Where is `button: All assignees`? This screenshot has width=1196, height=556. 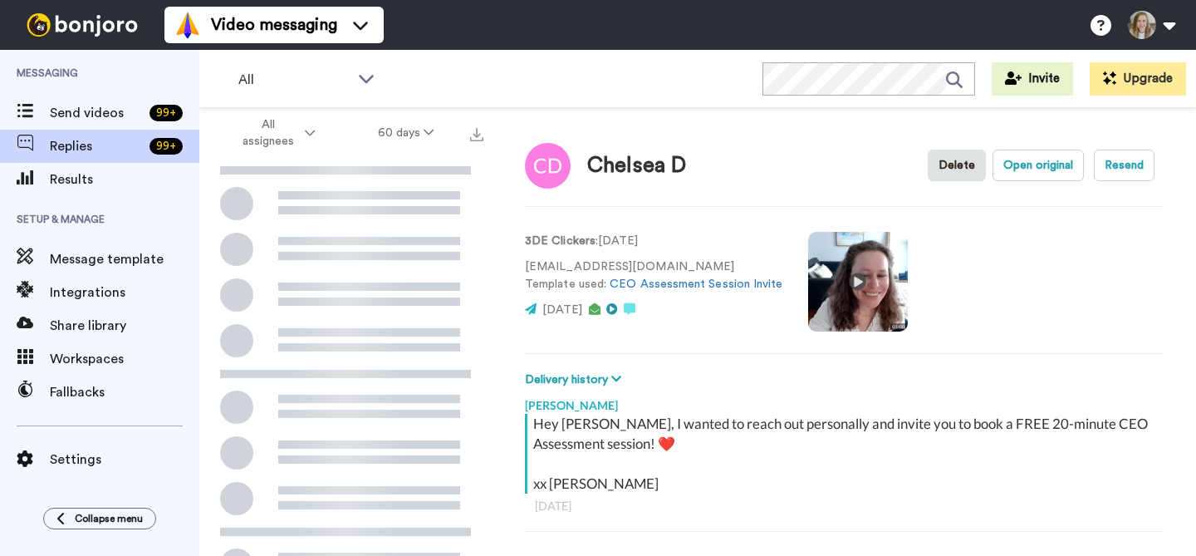 button: All assignees is located at coordinates (274, 133).